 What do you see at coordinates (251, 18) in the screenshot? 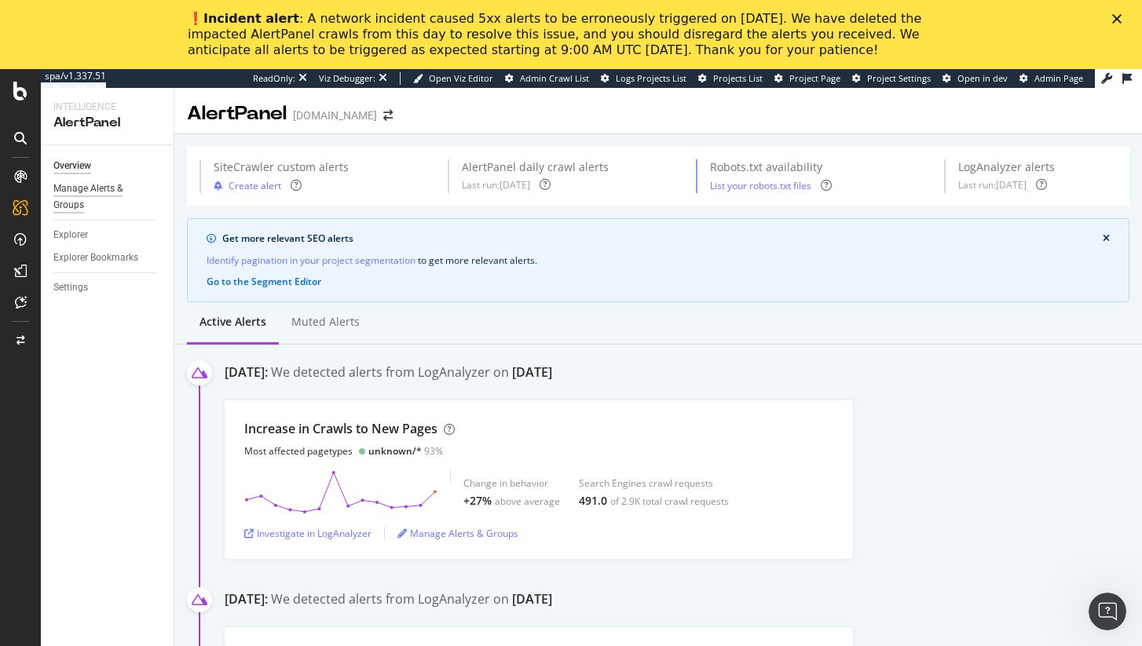
I see `b: Incident alert` at bounding box center [251, 18].